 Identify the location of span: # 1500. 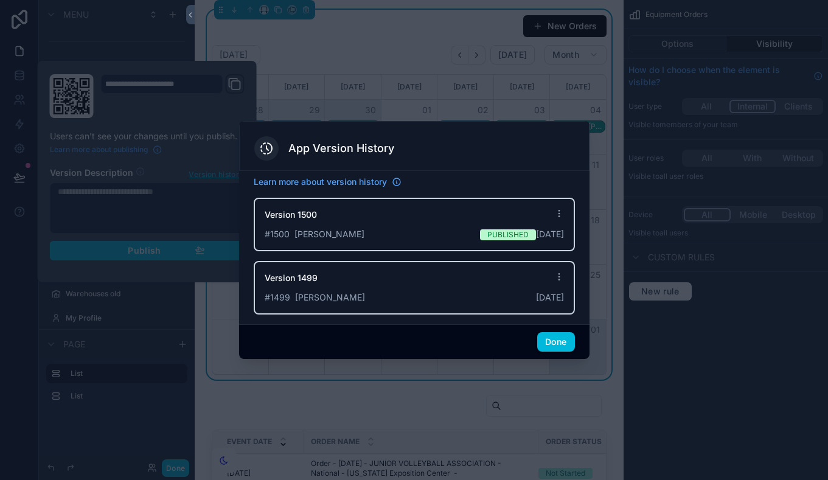
(314, 234).